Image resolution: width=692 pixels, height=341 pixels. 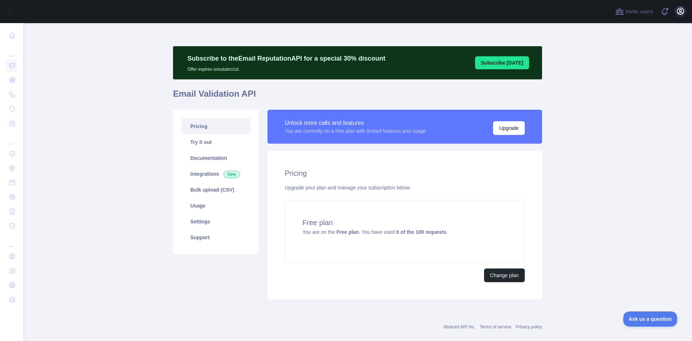 I want to click on a: Integrations New, so click(x=216, y=174).